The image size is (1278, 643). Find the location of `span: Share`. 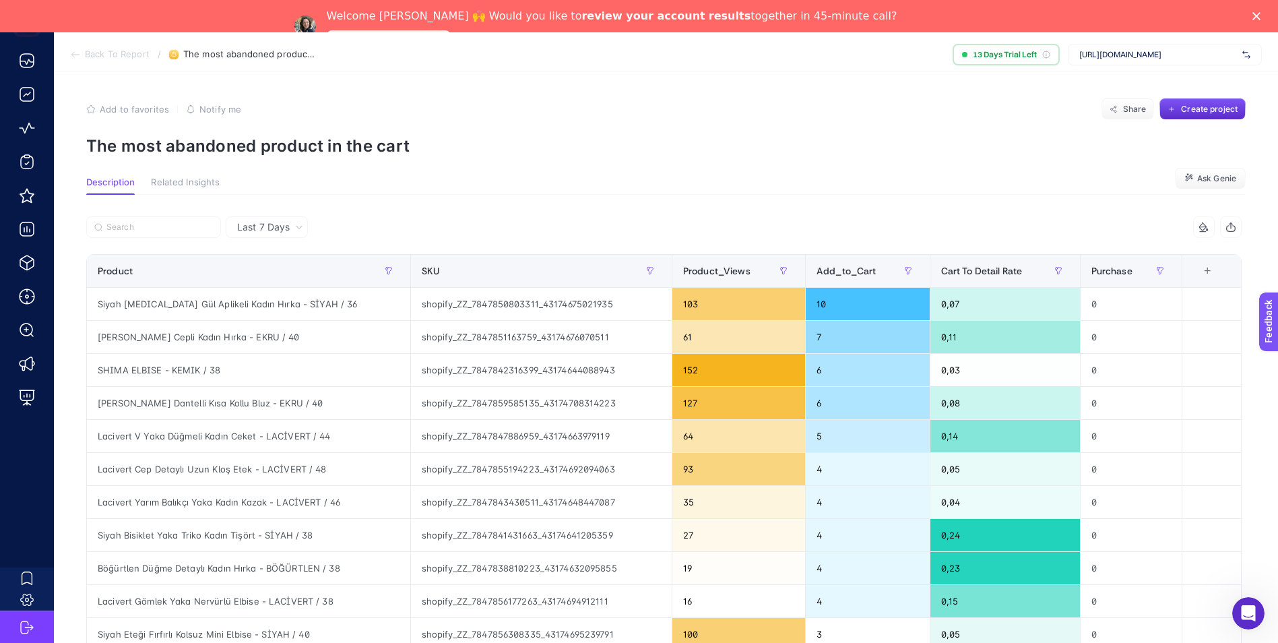

span: Share is located at coordinates (1134, 109).